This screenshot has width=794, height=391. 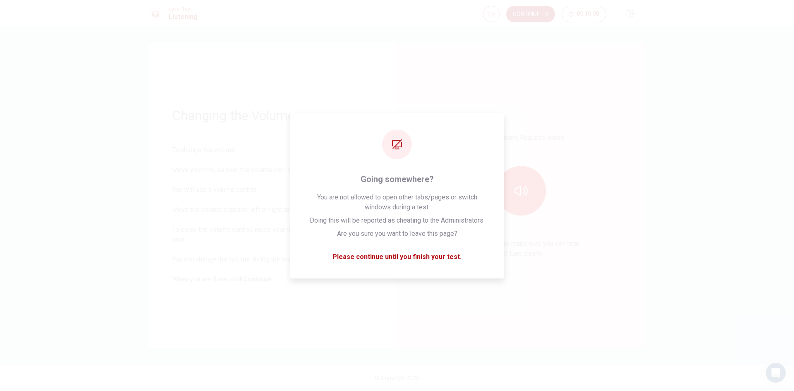 I want to click on b: Continue, so click(x=257, y=279).